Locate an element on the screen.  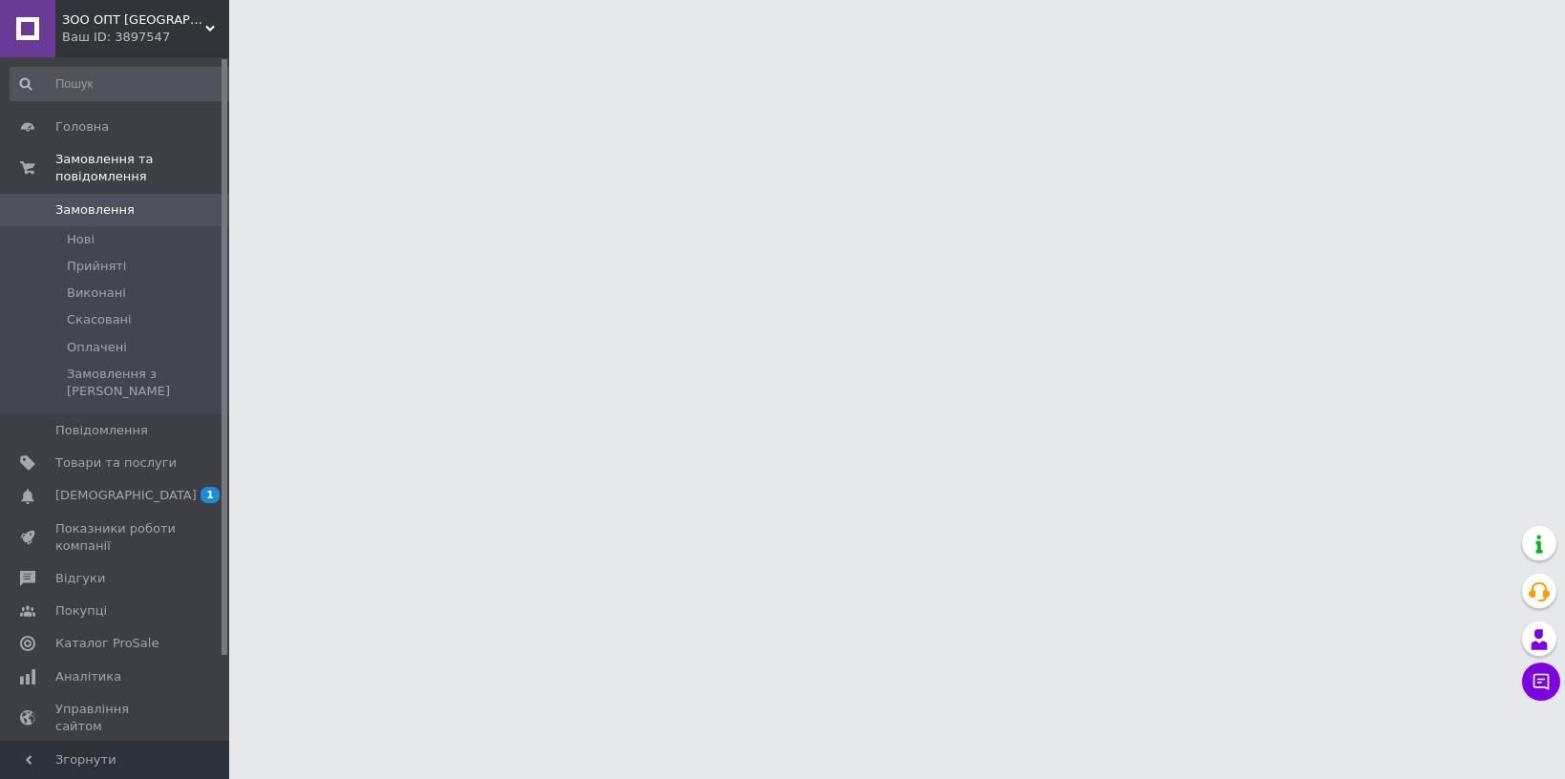
span: Головна is located at coordinates (82, 127).